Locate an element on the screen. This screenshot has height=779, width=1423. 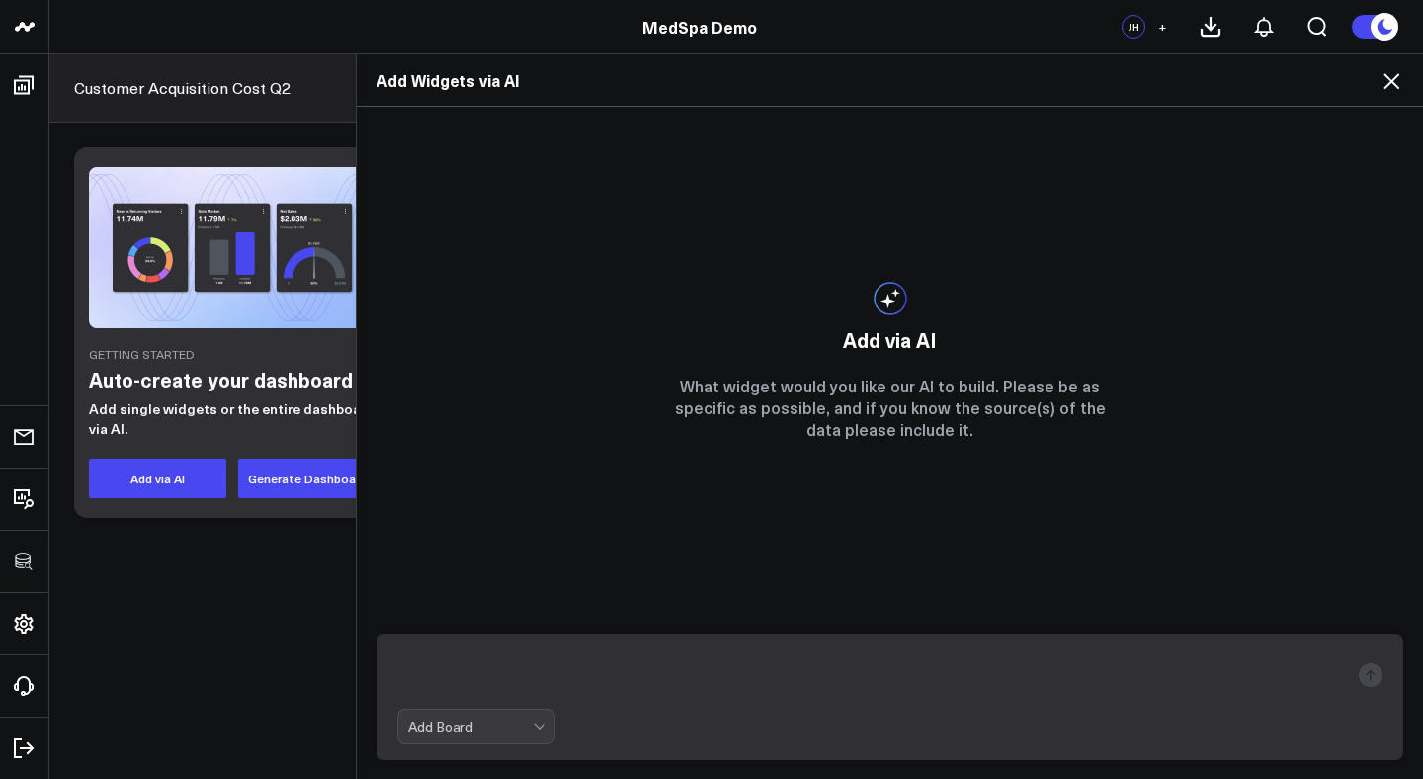
p: What widget would you like our AI to build. Please be as specific as possible, and if you know th... is located at coordinates (890, 407).